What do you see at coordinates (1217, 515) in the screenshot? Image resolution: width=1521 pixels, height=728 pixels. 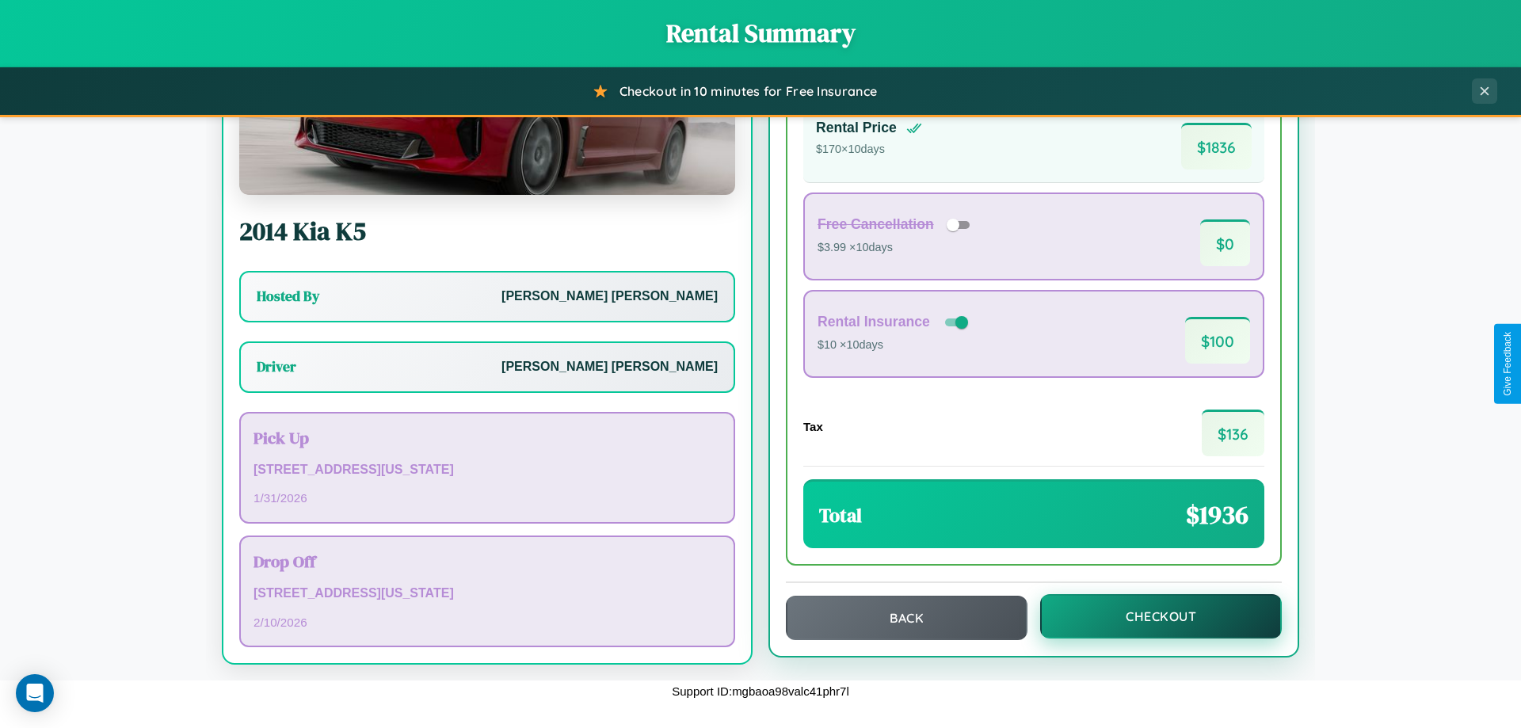 I see `span: $ 1936` at bounding box center [1217, 515].